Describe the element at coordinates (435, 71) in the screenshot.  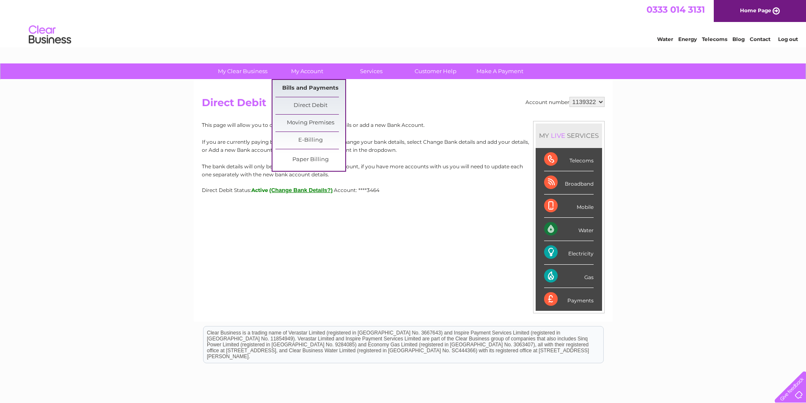
I see `a: Customer Help` at that location.